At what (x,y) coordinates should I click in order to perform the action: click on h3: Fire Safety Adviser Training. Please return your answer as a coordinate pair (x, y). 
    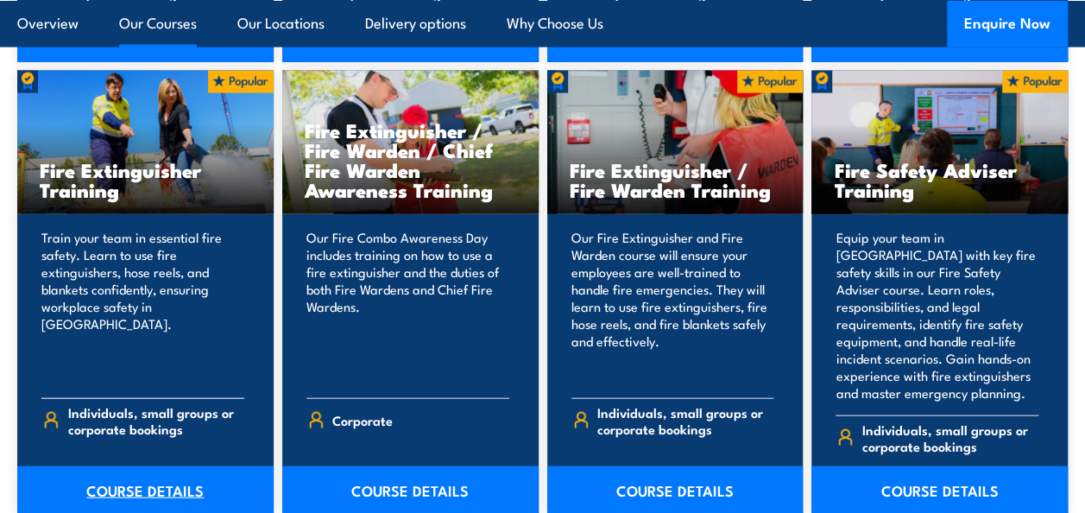
    Looking at the image, I should click on (939, 180).